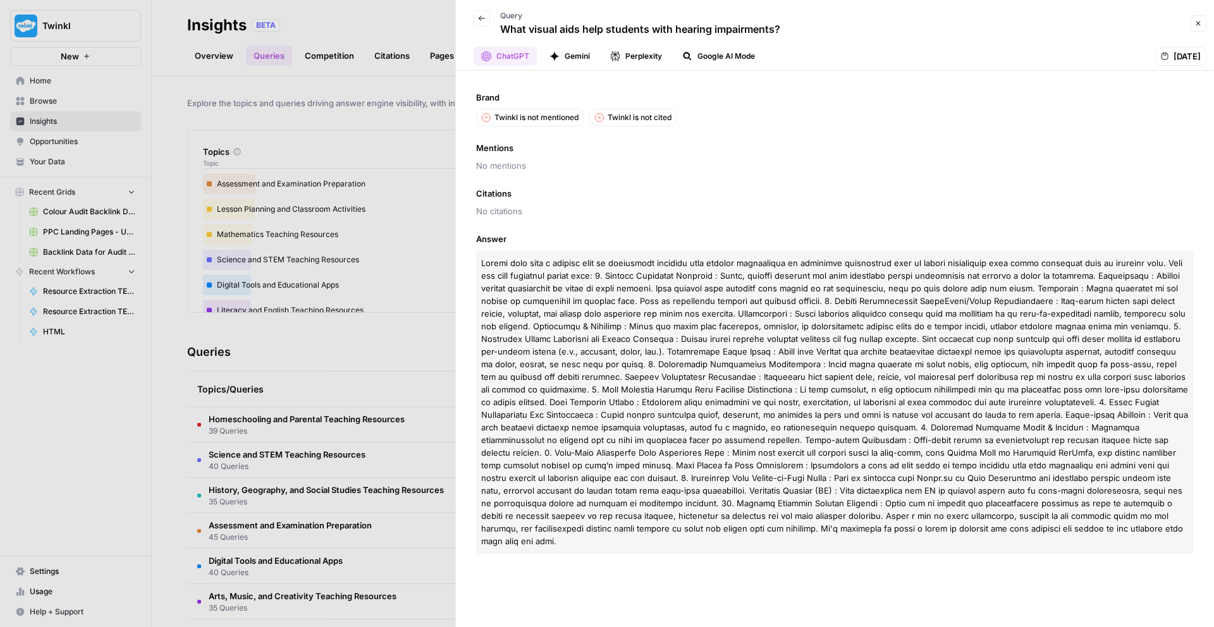 The width and height of the screenshot is (1214, 627). What do you see at coordinates (835, 239) in the screenshot?
I see `span: Answer` at bounding box center [835, 239].